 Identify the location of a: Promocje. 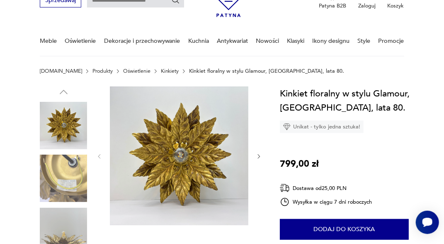
(392, 41).